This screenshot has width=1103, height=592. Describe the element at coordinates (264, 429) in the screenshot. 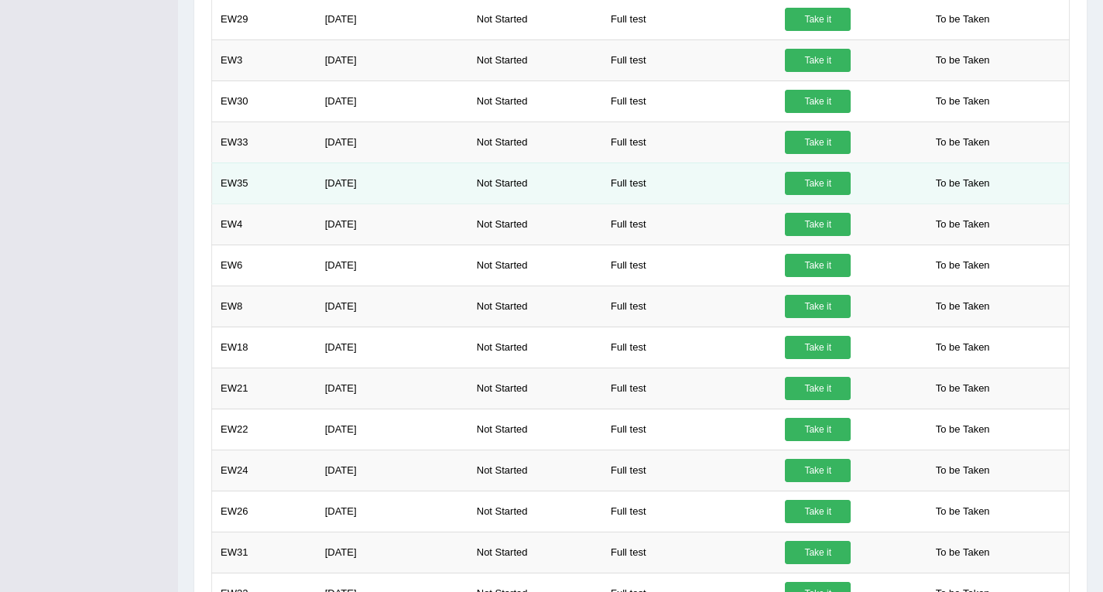

I see `td: EW22` at that location.